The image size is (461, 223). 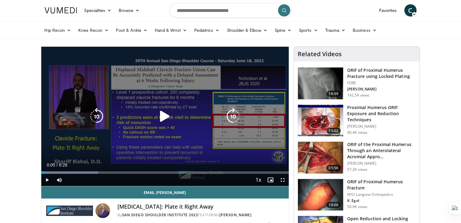 What do you see at coordinates (321, 121) in the screenshot?
I see `img: gardener_hum_1.png.150x105_q85_crop-smart_upscale.jpg` at bounding box center [321, 121].